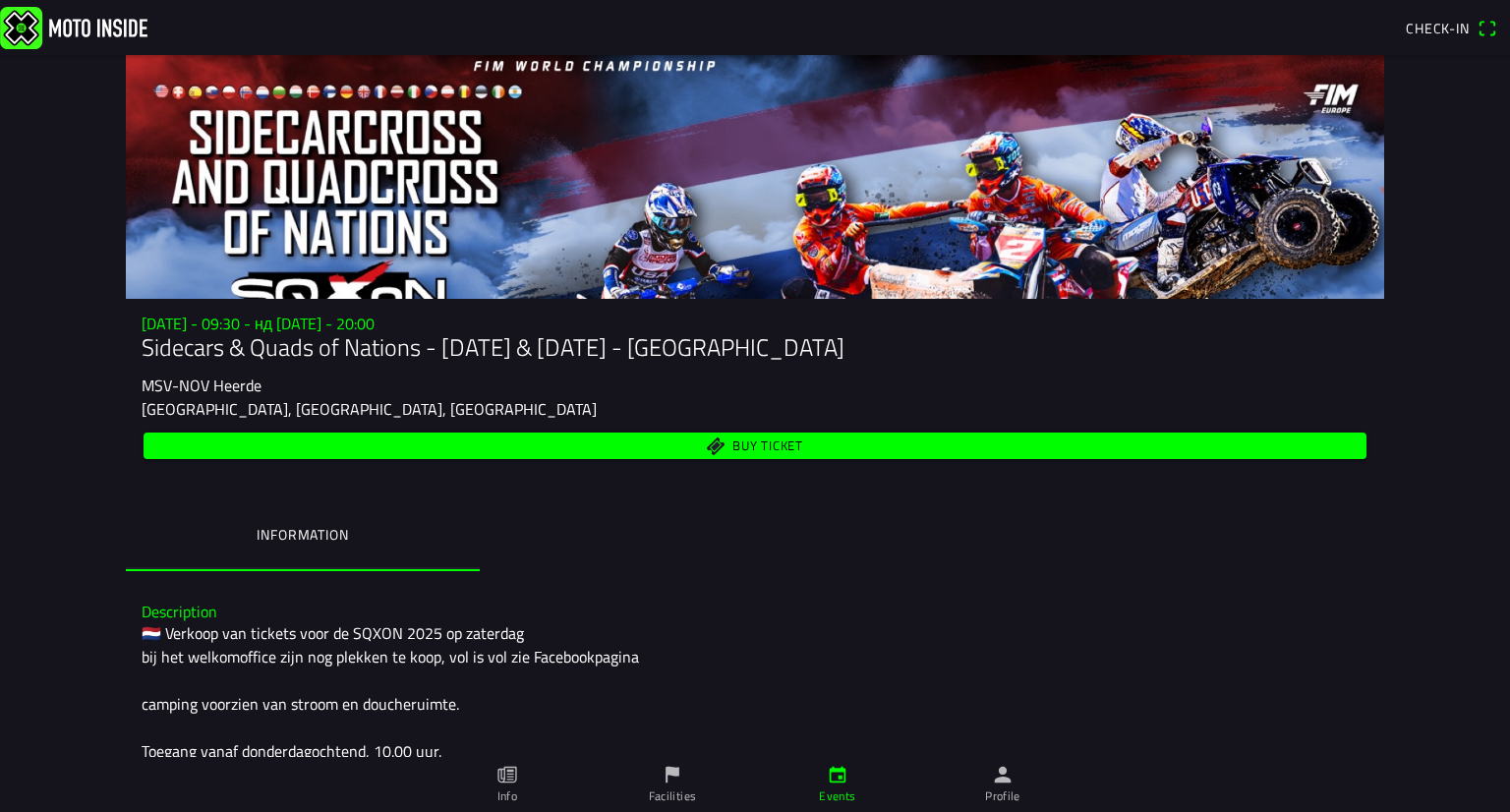 The height and width of the screenshot is (812, 1510). Describe the element at coordinates (1003, 796) in the screenshot. I see `ion-label: Profile` at that location.